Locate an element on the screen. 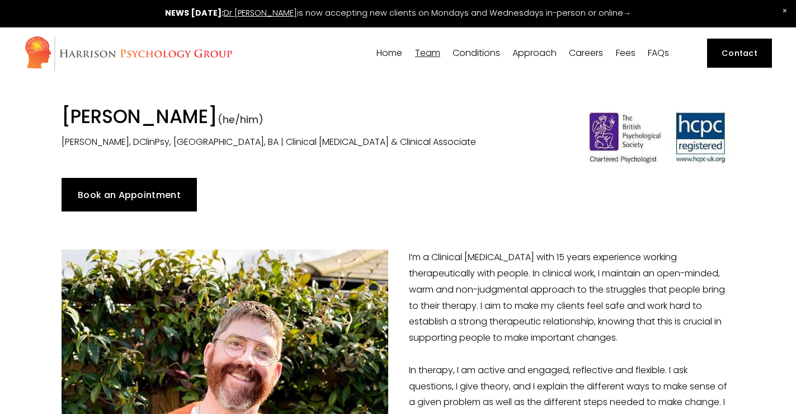 This screenshot has height=414, width=796. img: Harrison Psychology Group is located at coordinates (128, 53).